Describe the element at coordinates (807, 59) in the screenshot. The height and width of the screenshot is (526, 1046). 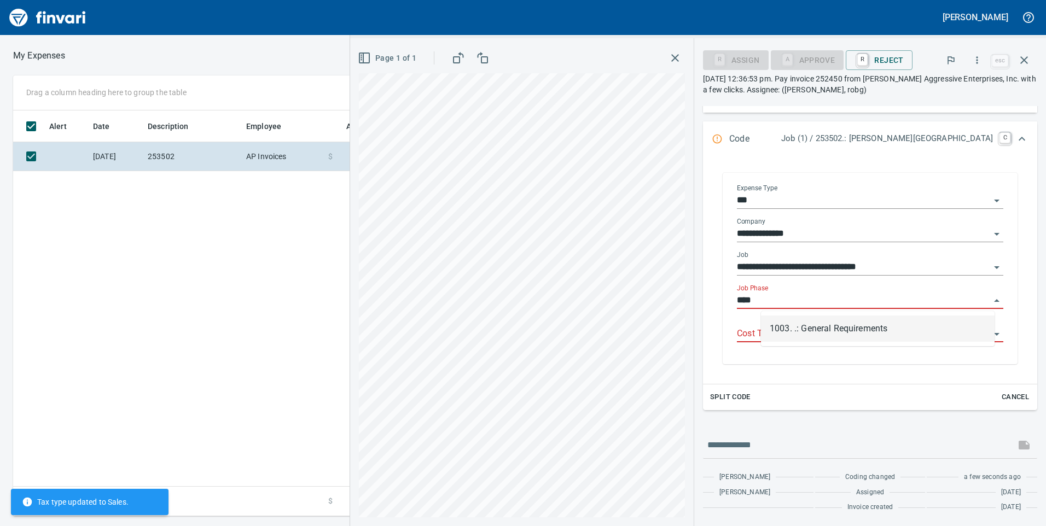
I see `div: Job Phase required` at that location.